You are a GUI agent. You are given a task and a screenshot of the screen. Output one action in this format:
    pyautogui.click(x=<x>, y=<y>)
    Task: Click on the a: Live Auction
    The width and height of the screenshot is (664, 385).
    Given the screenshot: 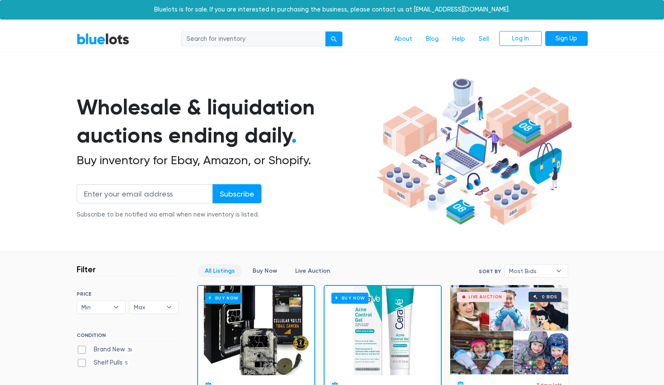 What is the action you would take?
    pyautogui.click(x=312, y=271)
    